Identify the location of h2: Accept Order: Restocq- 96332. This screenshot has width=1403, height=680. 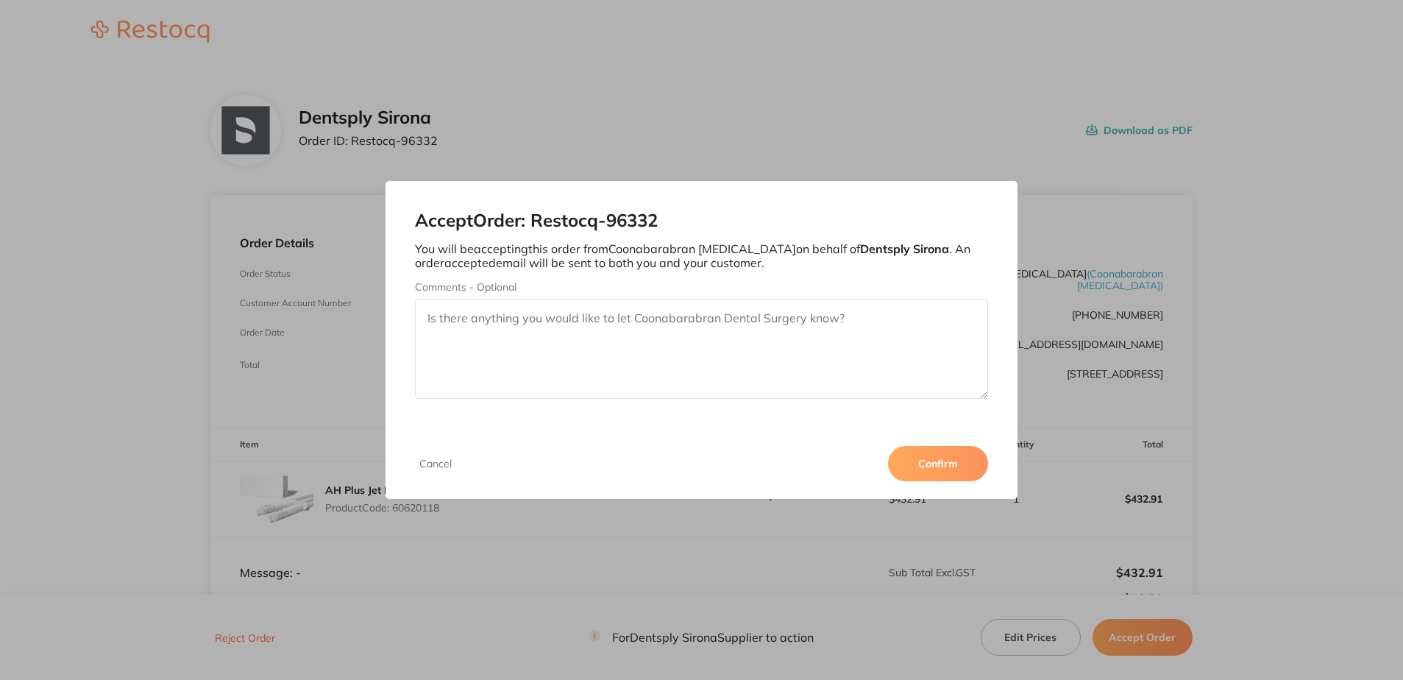
(701, 221).